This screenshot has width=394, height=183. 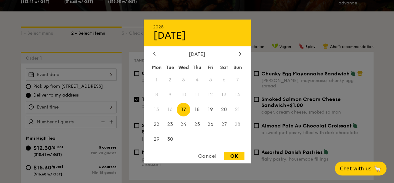 I want to click on span: 25, so click(x=197, y=124).